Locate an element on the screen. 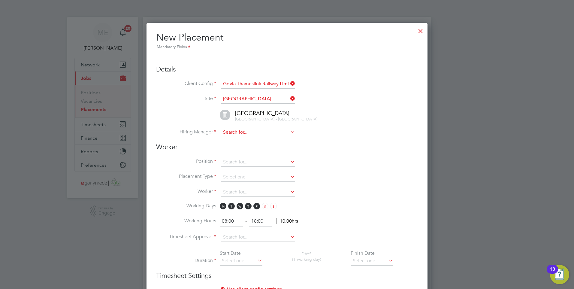 The height and width of the screenshot is (289, 574). div: Start Date is located at coordinates (241, 253).